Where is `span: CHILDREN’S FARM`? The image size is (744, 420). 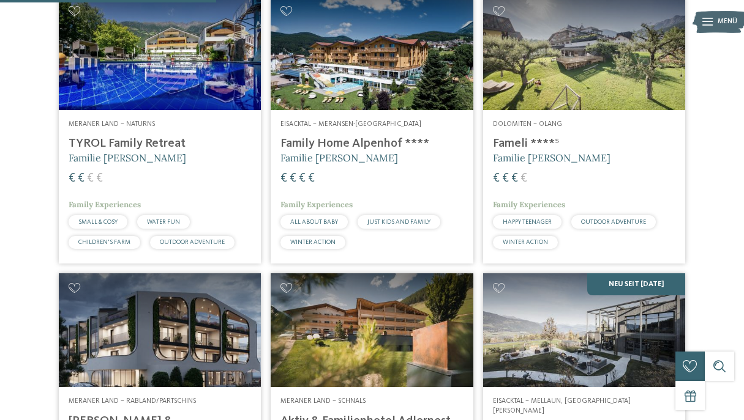
span: CHILDREN’S FARM is located at coordinates (104, 242).